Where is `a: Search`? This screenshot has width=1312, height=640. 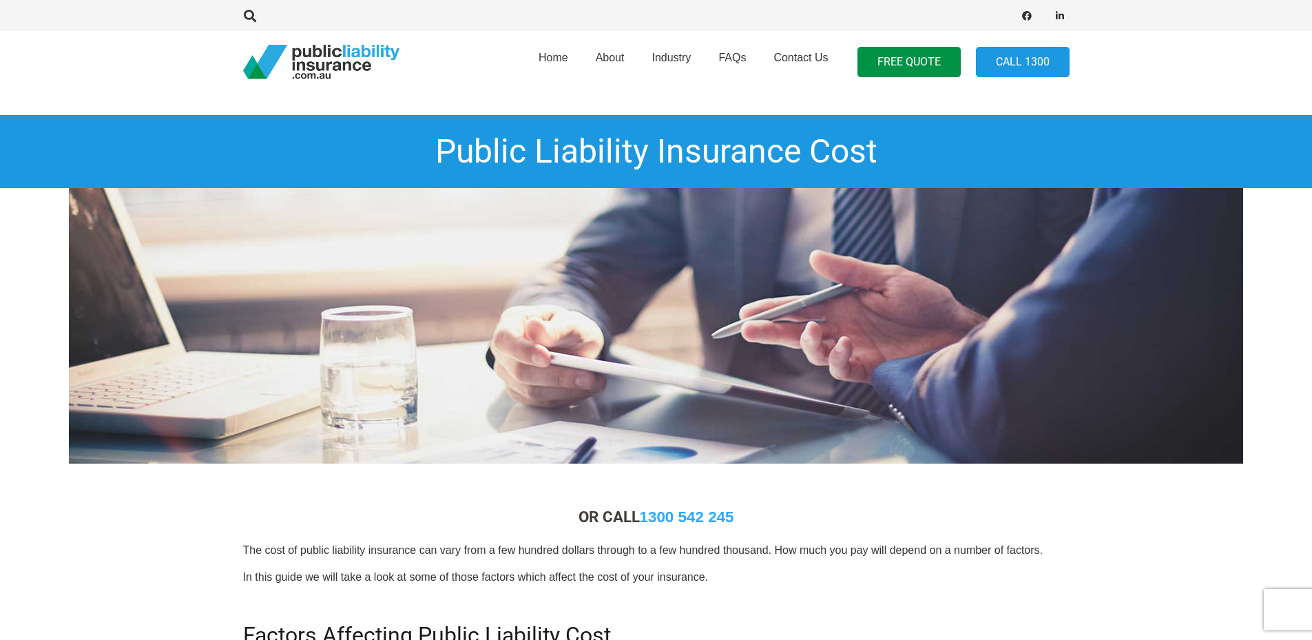
a: Search is located at coordinates (251, 16).